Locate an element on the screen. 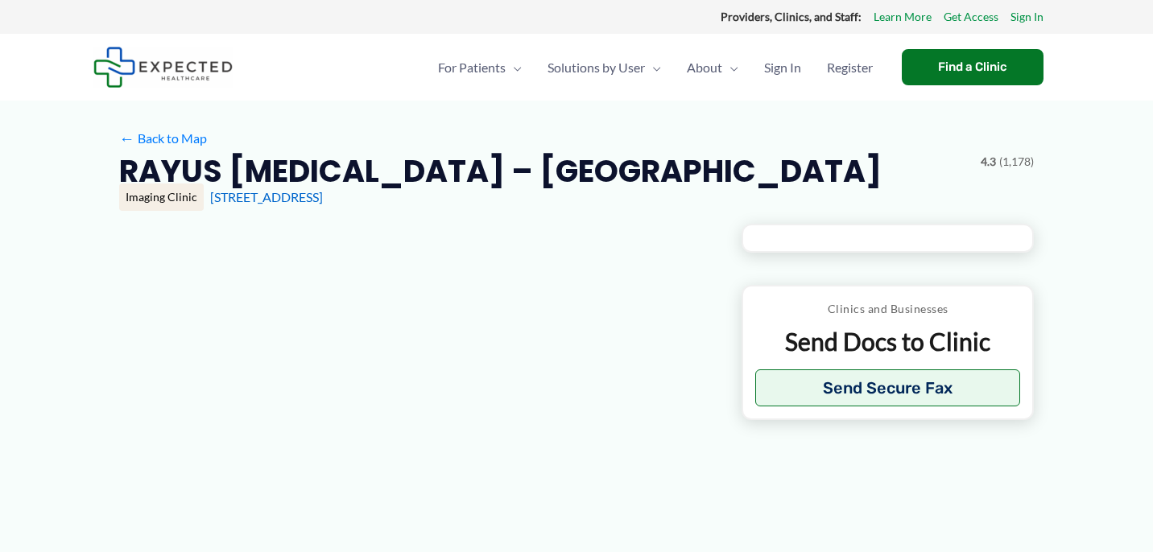 The image size is (1153, 552). a: Learn More is located at coordinates (903, 17).